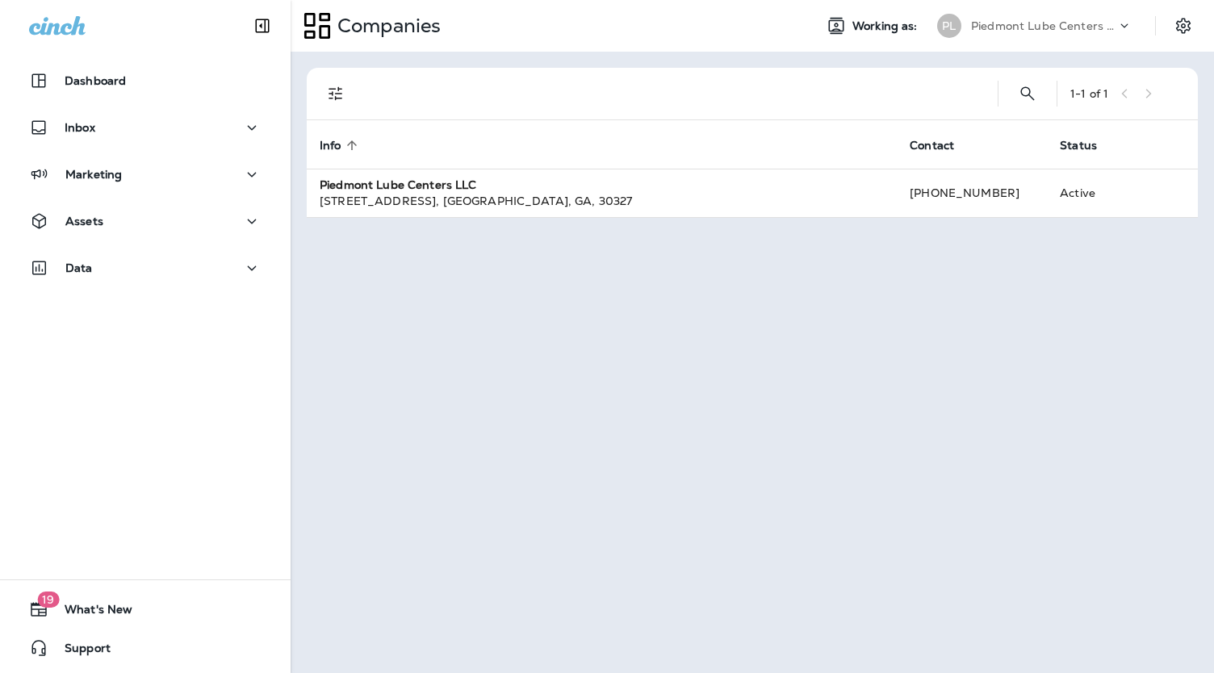  I want to click on button: 19What's New, so click(145, 609).